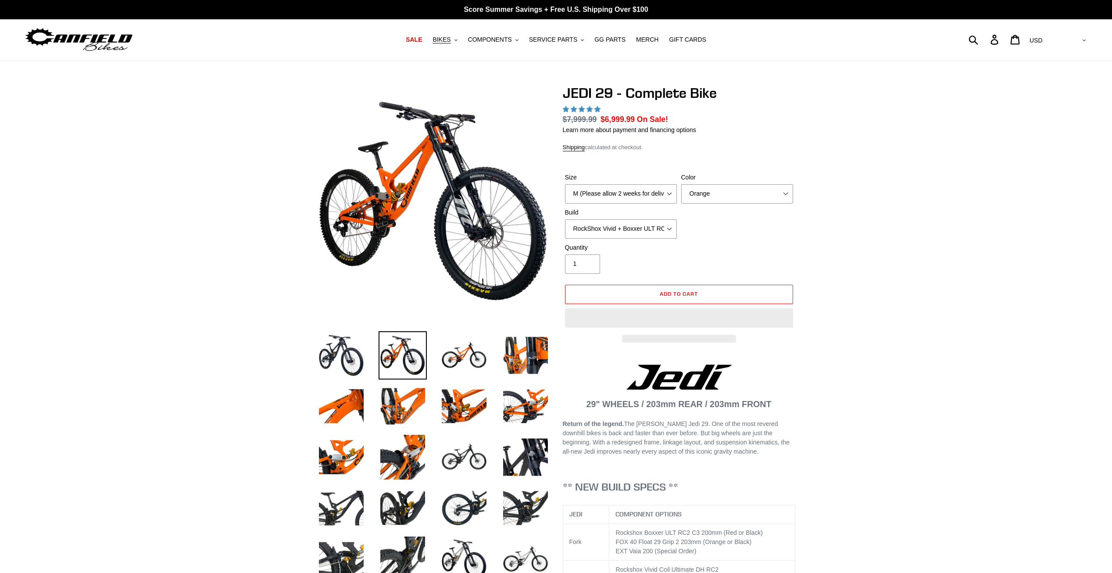 This screenshot has height=573, width=1112. I want to click on span: MERCH, so click(647, 39).